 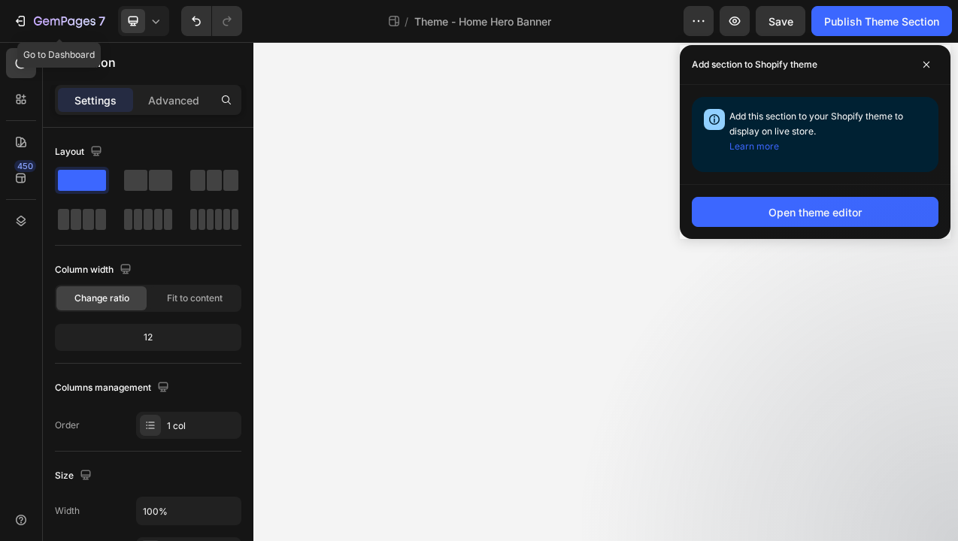 What do you see at coordinates (754, 65) in the screenshot?
I see `p: Add section to Shopify theme` at bounding box center [754, 65].